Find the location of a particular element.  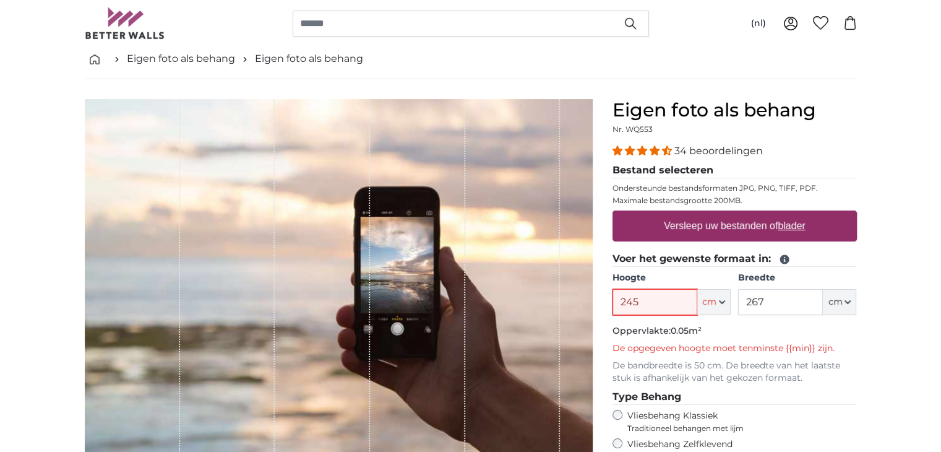

label: Breedte is located at coordinates (797, 278).